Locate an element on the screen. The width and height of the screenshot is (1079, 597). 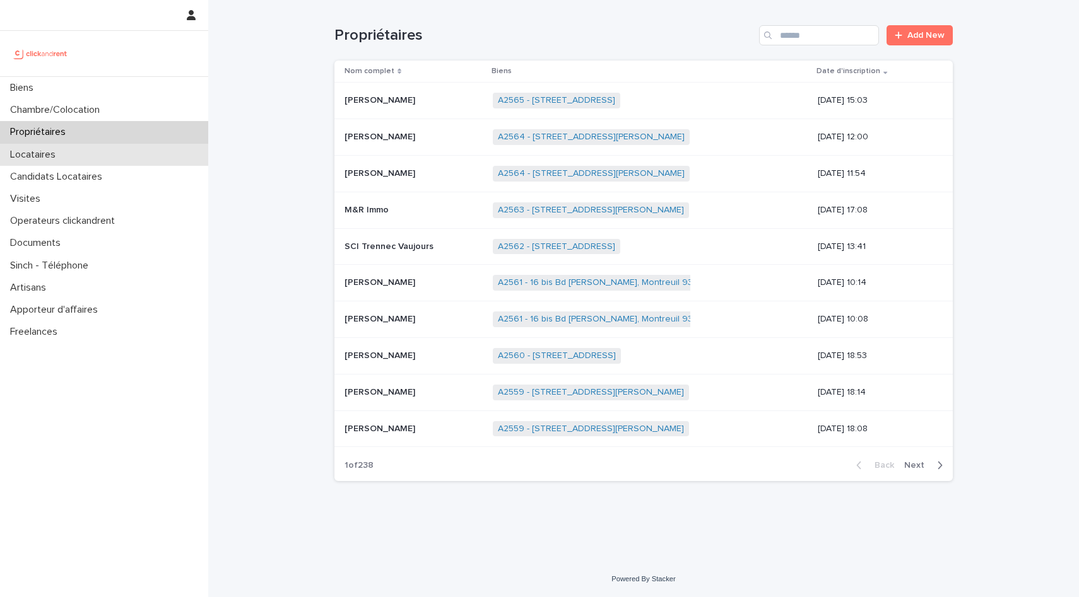
p: Visites is located at coordinates (28, 199).